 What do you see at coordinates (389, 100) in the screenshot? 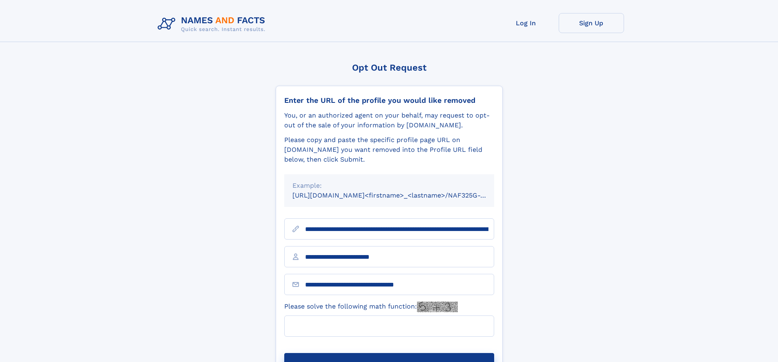
I see `div: Enter the URL of the profile you would like removed` at bounding box center [389, 100].